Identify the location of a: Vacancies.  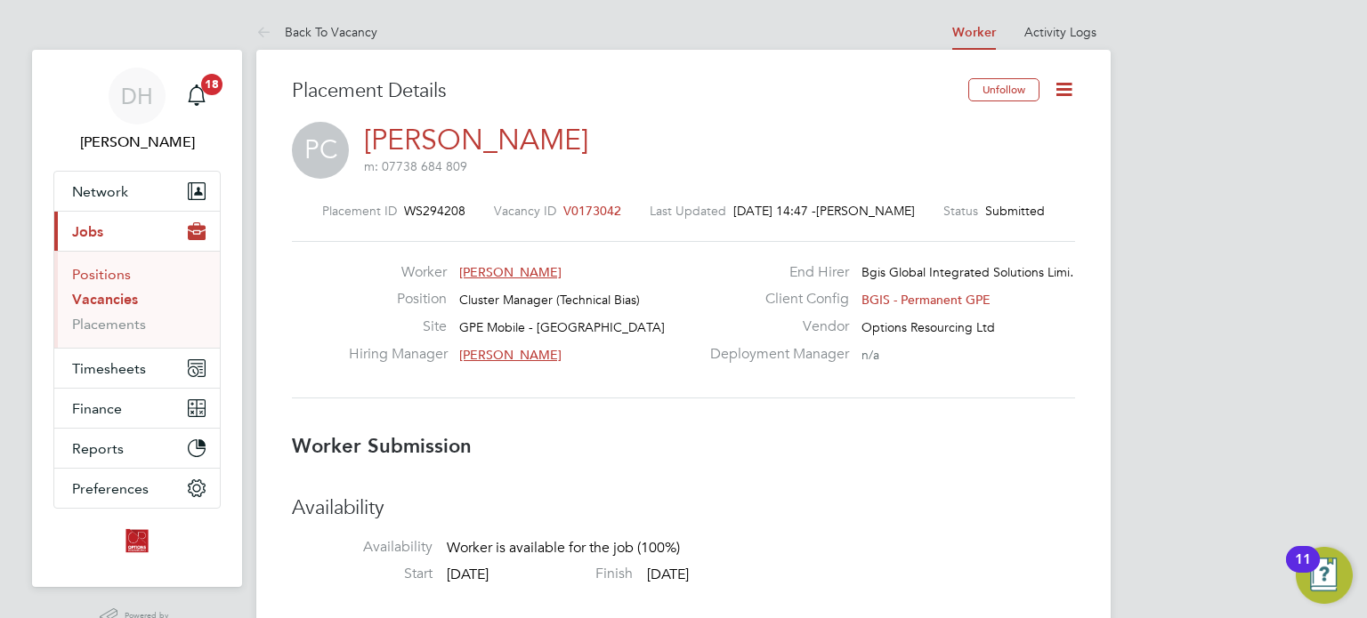
(105, 299).